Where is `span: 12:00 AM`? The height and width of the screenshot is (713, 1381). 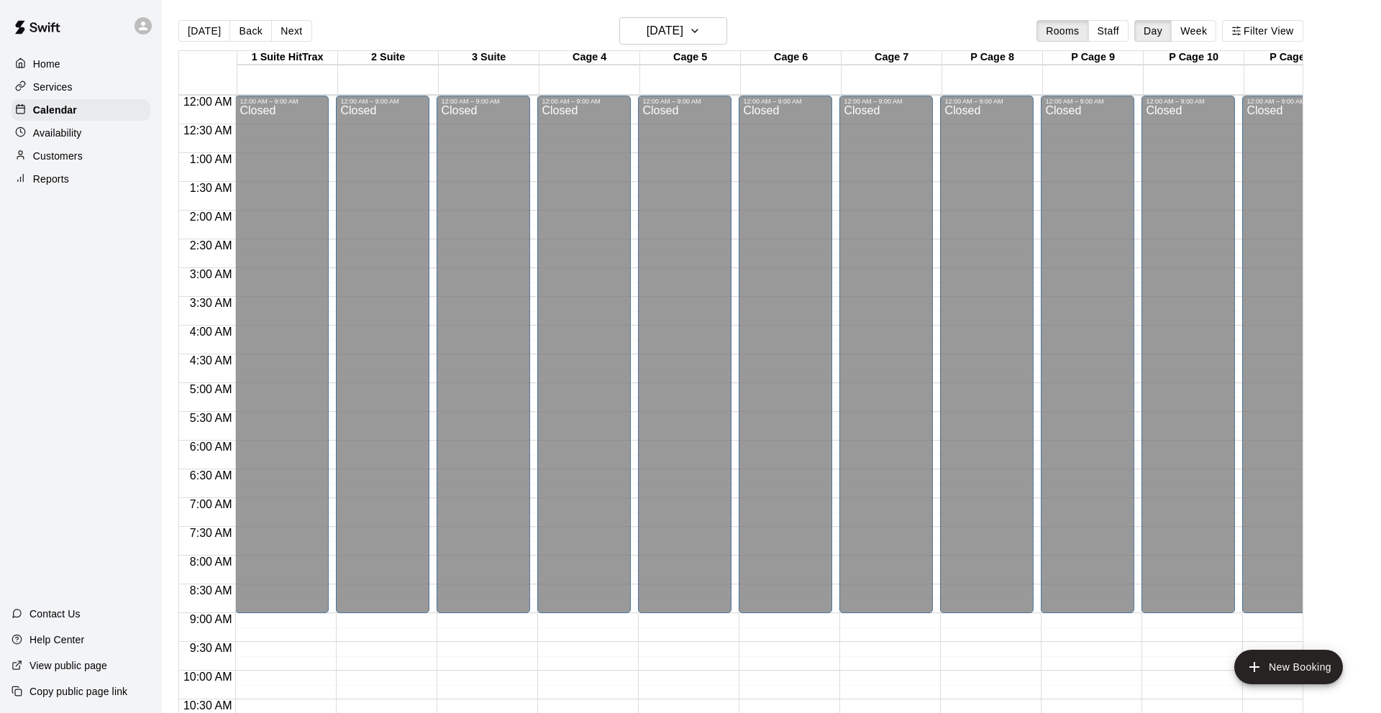 span: 12:00 AM is located at coordinates (208, 101).